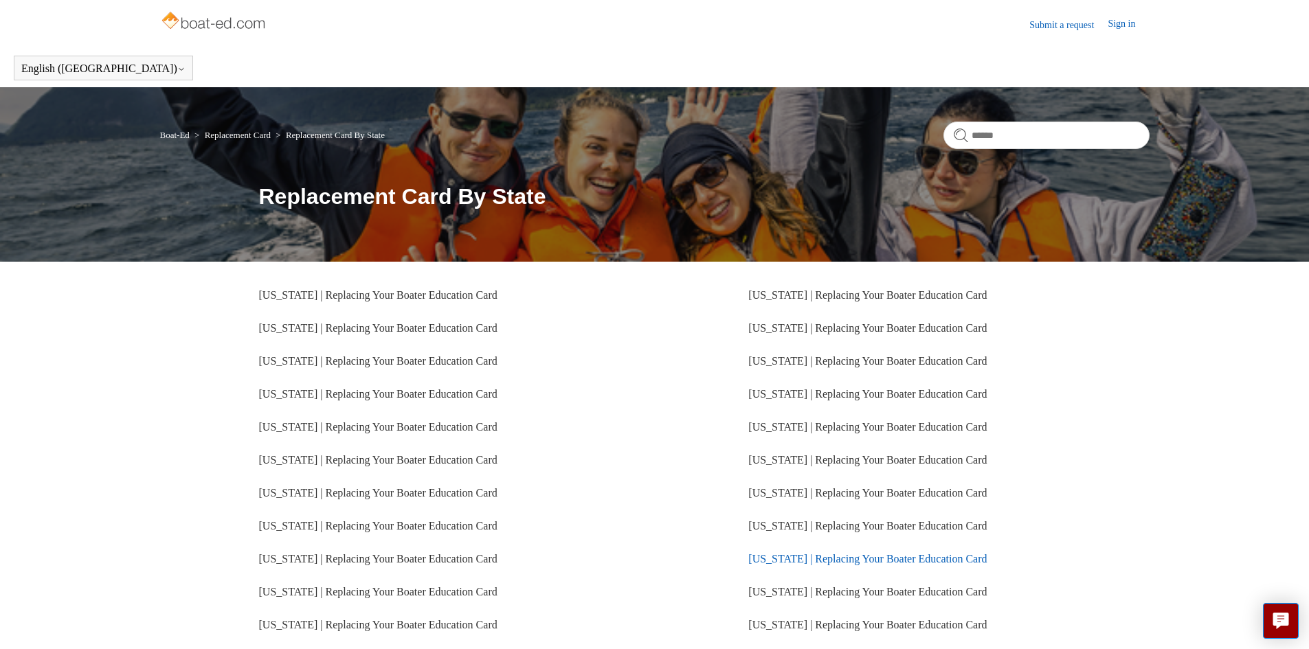 The width and height of the screenshot is (1309, 649). Describe the element at coordinates (238, 135) in the screenshot. I see `a: Replacement Card` at that location.